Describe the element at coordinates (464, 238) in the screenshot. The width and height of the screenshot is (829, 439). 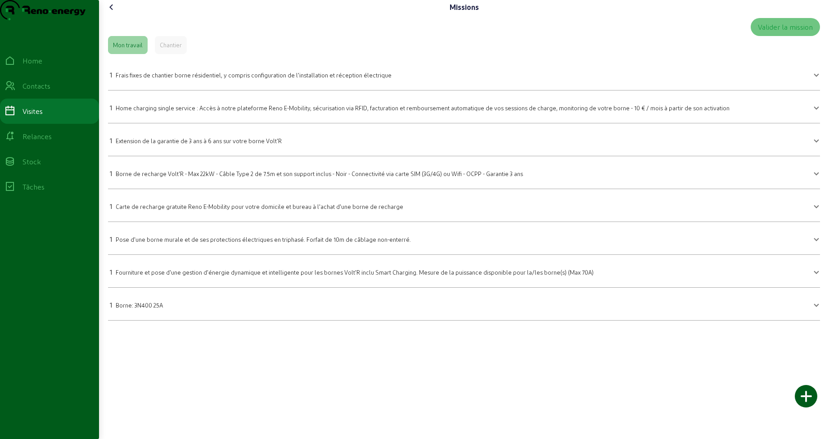
I see `mat-expansion-panel-header: 1Pose d'une borne murale et de ses protections électriques en triphasé. Forfait de 10m de câblage...` at that location.